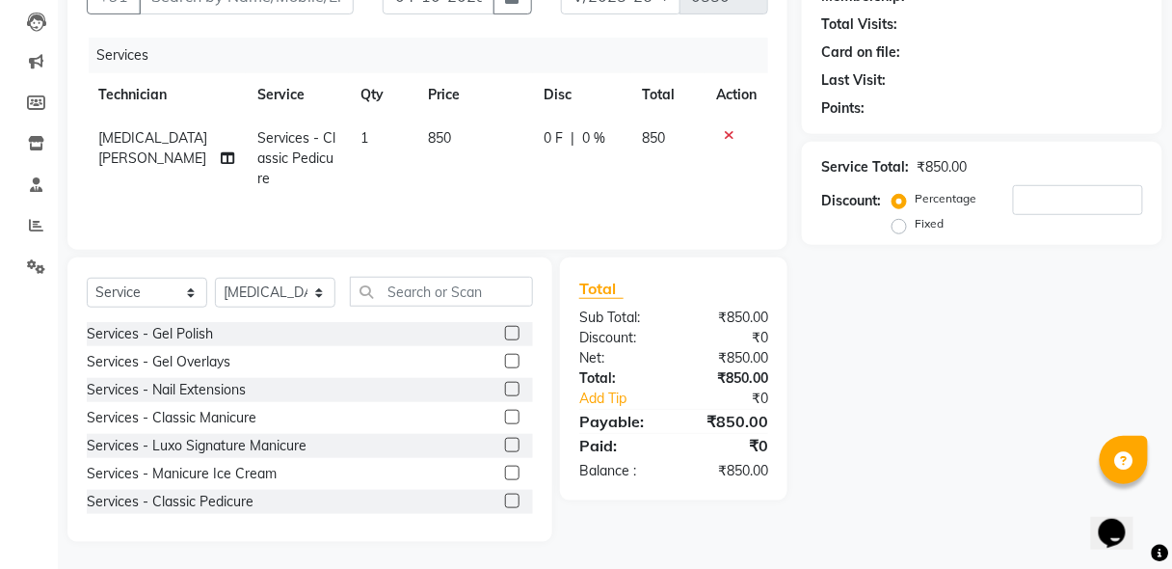 The width and height of the screenshot is (1172, 569). Describe the element at coordinates (436, 55) in the screenshot. I see `div: Services` at that location.